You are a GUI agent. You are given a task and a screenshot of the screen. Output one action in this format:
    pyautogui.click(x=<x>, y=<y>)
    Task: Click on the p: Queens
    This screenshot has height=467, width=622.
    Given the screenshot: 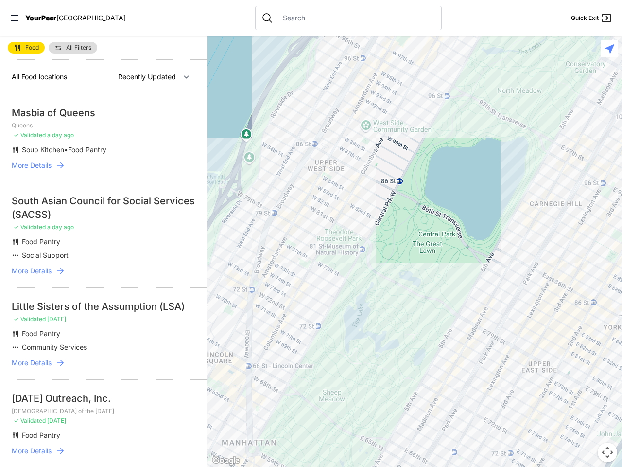 What is the action you would take?
    pyautogui.click(x=104, y=125)
    